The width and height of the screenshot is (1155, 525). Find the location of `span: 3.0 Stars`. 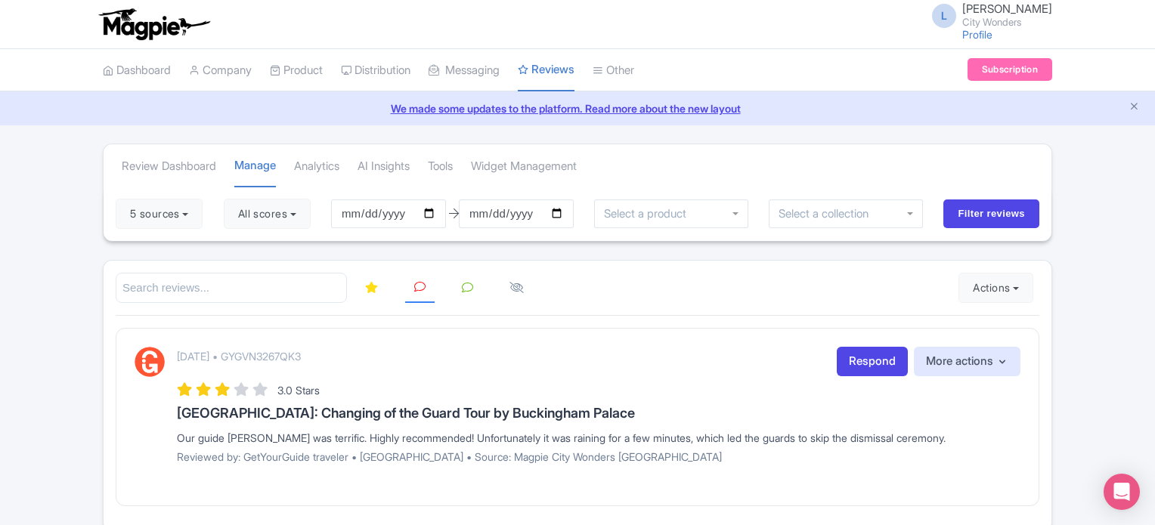

span: 3.0 Stars is located at coordinates (298, 390).